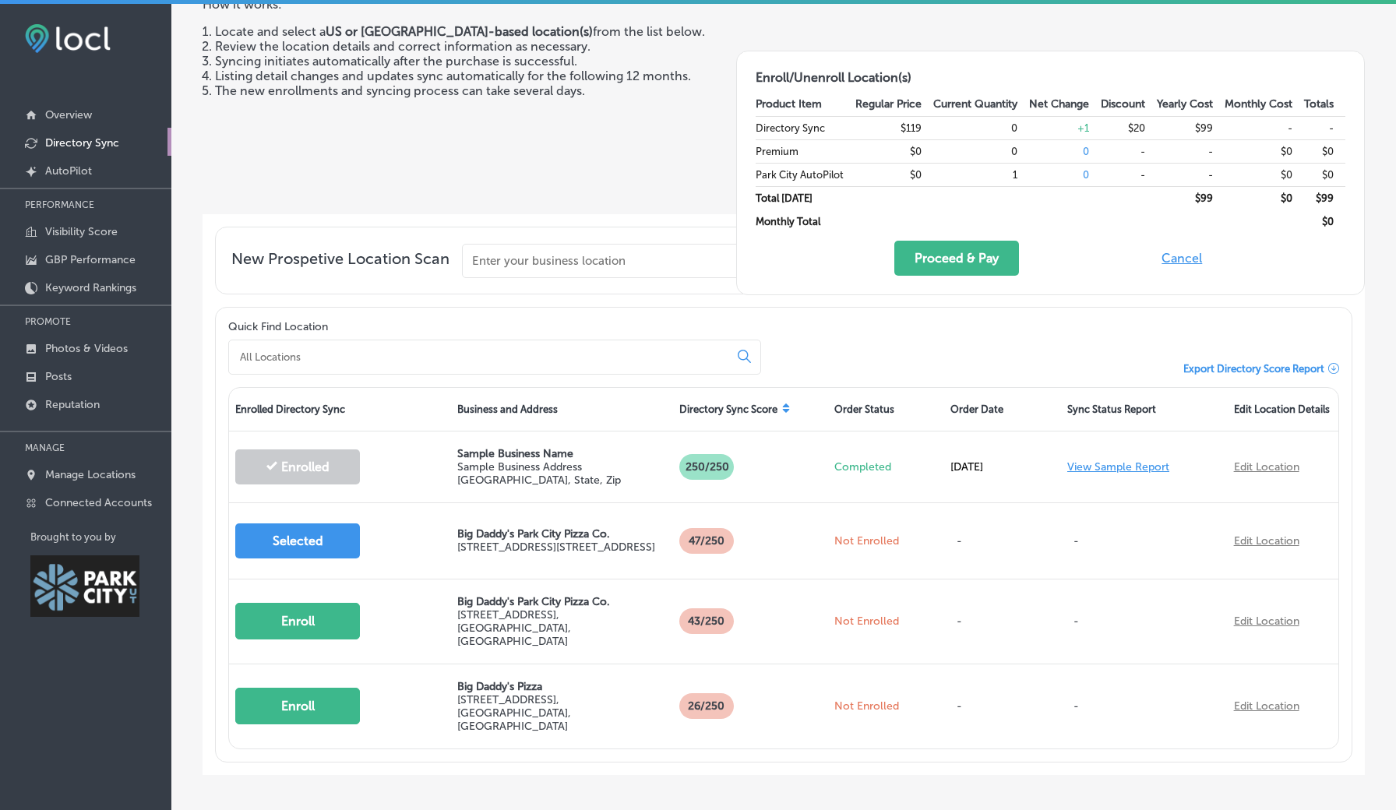  I want to click on td: 1, so click(981, 174).